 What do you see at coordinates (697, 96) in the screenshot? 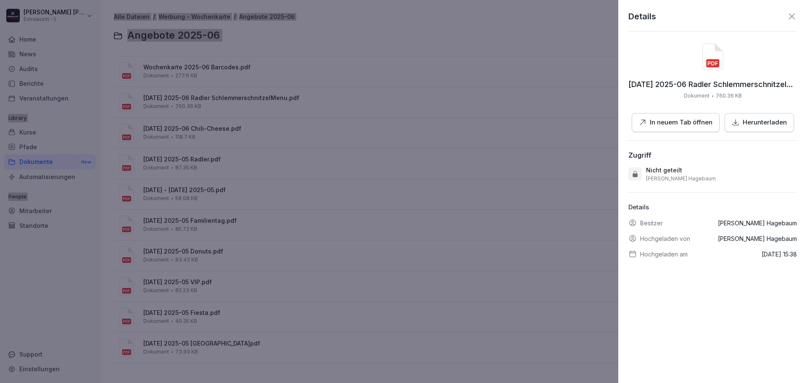
I see `p: Dokument` at bounding box center [697, 96].